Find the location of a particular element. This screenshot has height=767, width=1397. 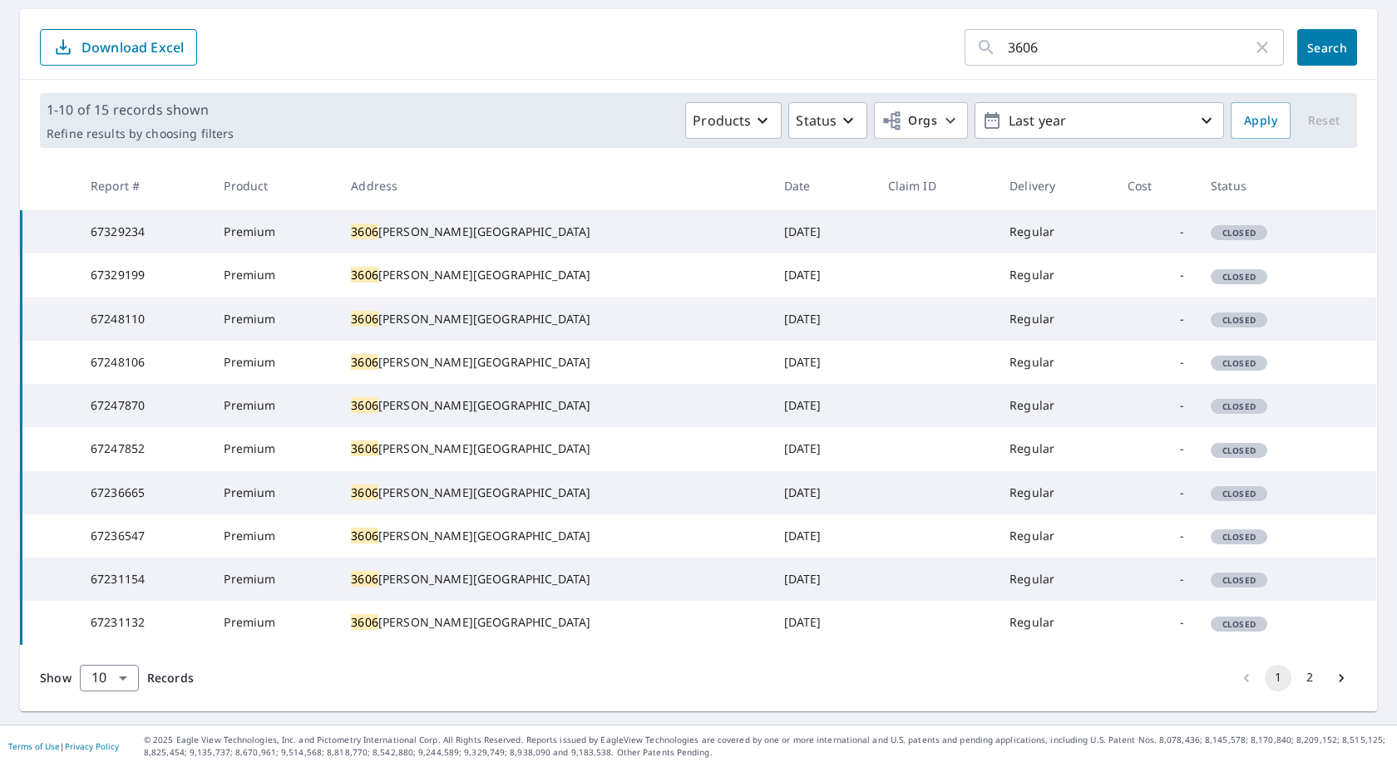

th: Delivery is located at coordinates (1055, 185).